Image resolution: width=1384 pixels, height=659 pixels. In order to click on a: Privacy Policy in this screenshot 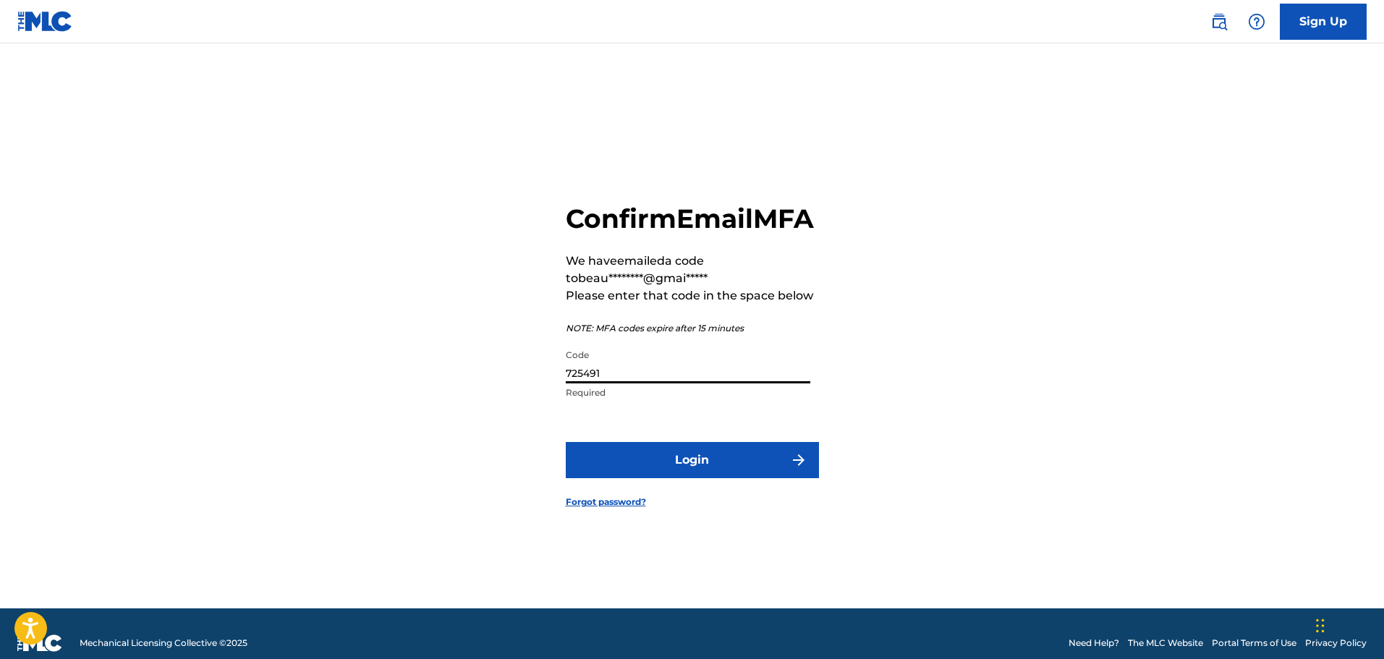, I will do `click(1335, 643)`.